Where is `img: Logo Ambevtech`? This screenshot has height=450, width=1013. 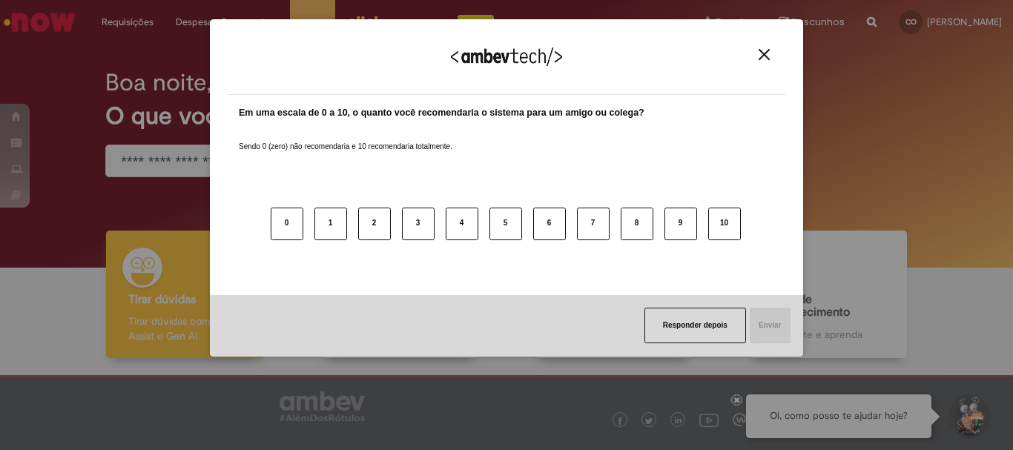
img: Logo Ambevtech is located at coordinates (507, 56).